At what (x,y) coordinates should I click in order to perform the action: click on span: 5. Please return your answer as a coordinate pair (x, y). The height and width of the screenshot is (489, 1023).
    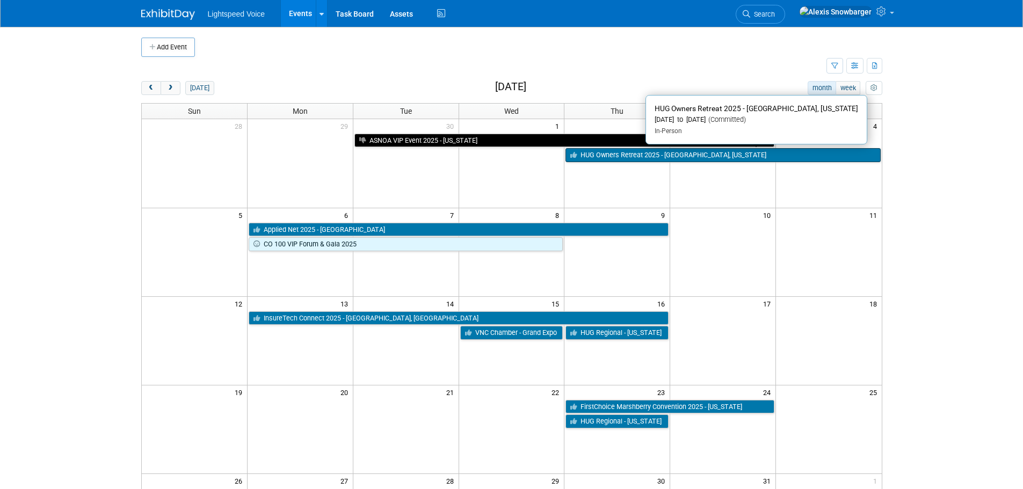
    Looking at the image, I should click on (242, 215).